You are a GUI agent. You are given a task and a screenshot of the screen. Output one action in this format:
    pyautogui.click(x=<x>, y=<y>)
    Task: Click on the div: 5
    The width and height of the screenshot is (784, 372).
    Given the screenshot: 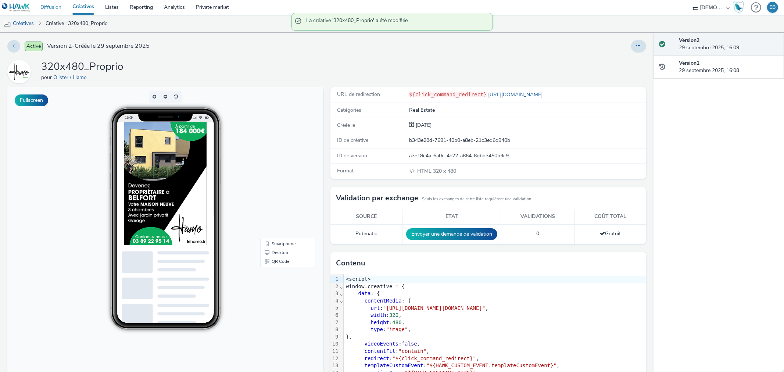 What is the action you would take?
    pyautogui.click(x=335, y=308)
    